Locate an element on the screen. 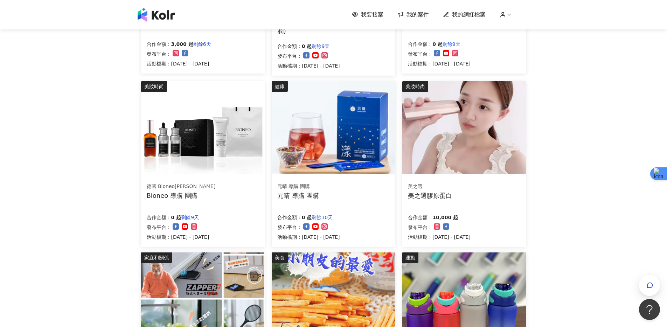 The height and width of the screenshot is (327, 667). div: 運動 is located at coordinates (411, 258).